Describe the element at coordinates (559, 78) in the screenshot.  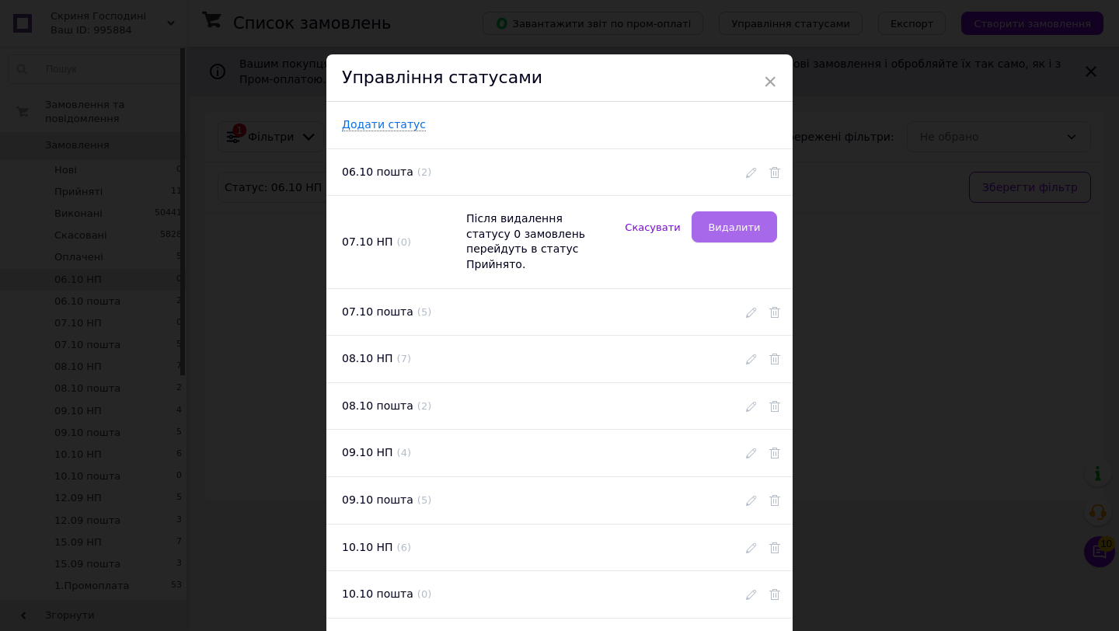
I see `div: Управління статусами` at that location.